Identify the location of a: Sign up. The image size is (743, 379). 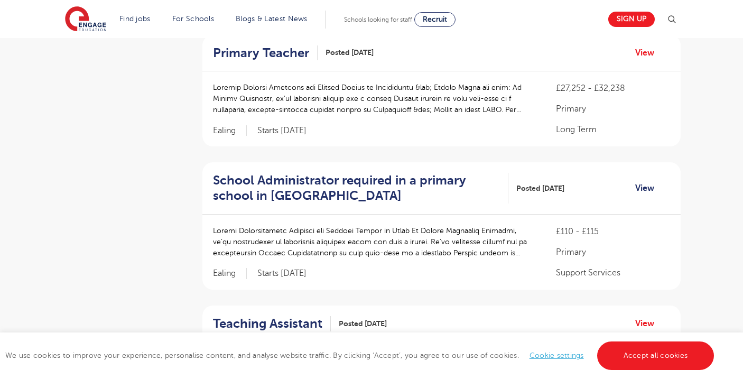
(632, 19).